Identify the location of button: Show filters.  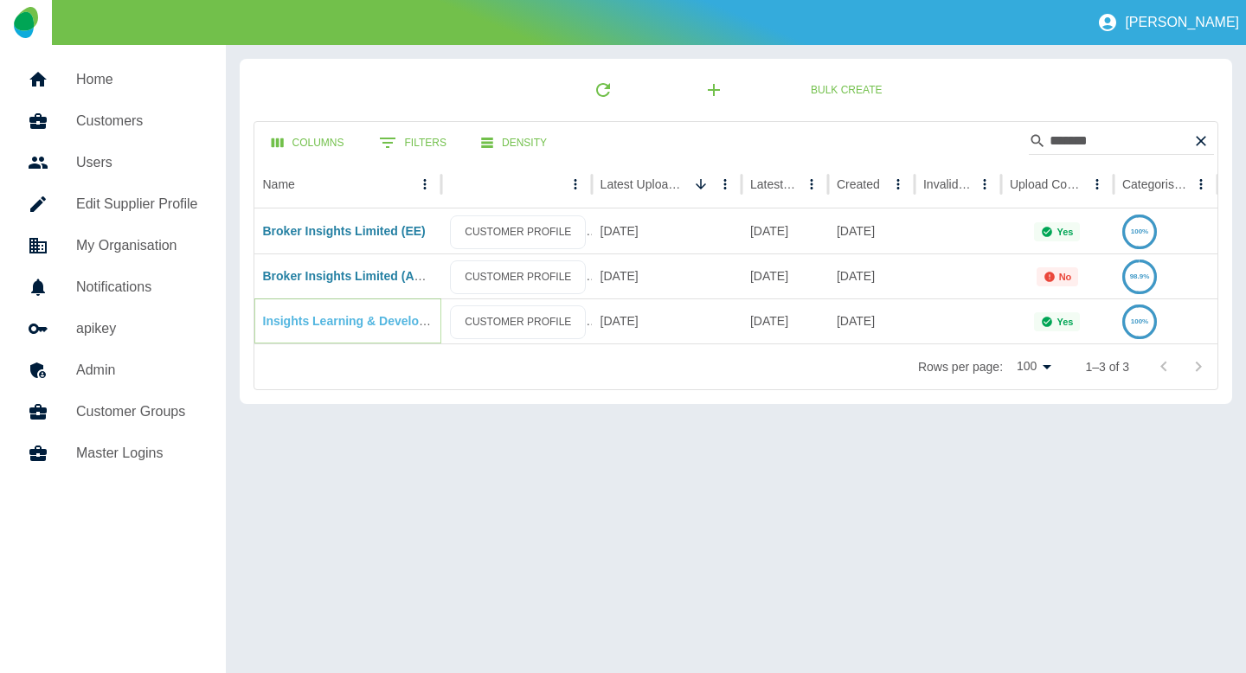
(413, 143).